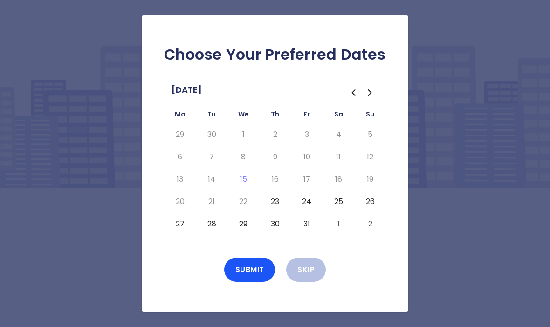 The image size is (550, 327). What do you see at coordinates (212, 202) in the screenshot?
I see `button: Tuesday, October 21st, 2025` at bounding box center [212, 202].